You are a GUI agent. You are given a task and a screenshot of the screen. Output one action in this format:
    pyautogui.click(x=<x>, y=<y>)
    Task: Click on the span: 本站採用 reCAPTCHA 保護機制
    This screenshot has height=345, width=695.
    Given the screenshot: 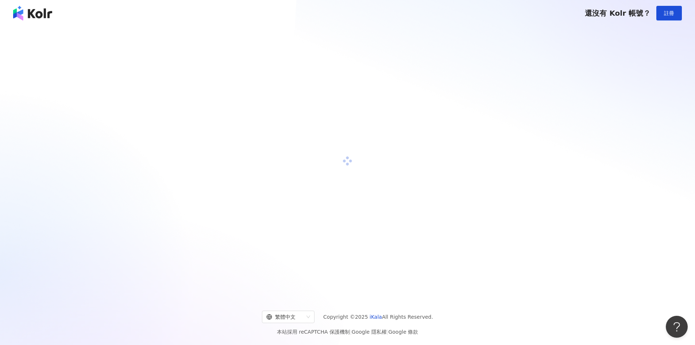 What is the action you would take?
    pyautogui.click(x=347, y=332)
    